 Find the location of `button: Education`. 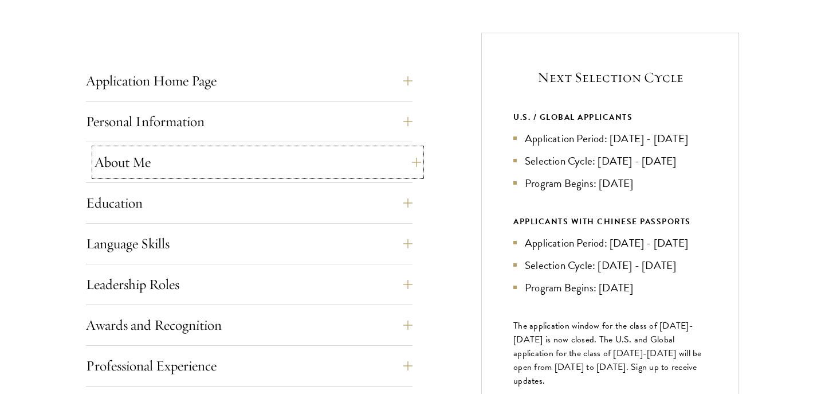

button: Education is located at coordinates (249, 203).